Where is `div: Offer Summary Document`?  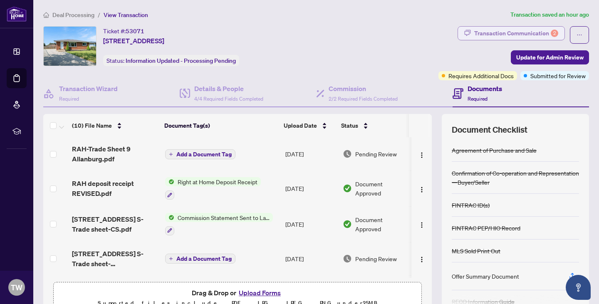 div: Offer Summary Document is located at coordinates (485, 276).